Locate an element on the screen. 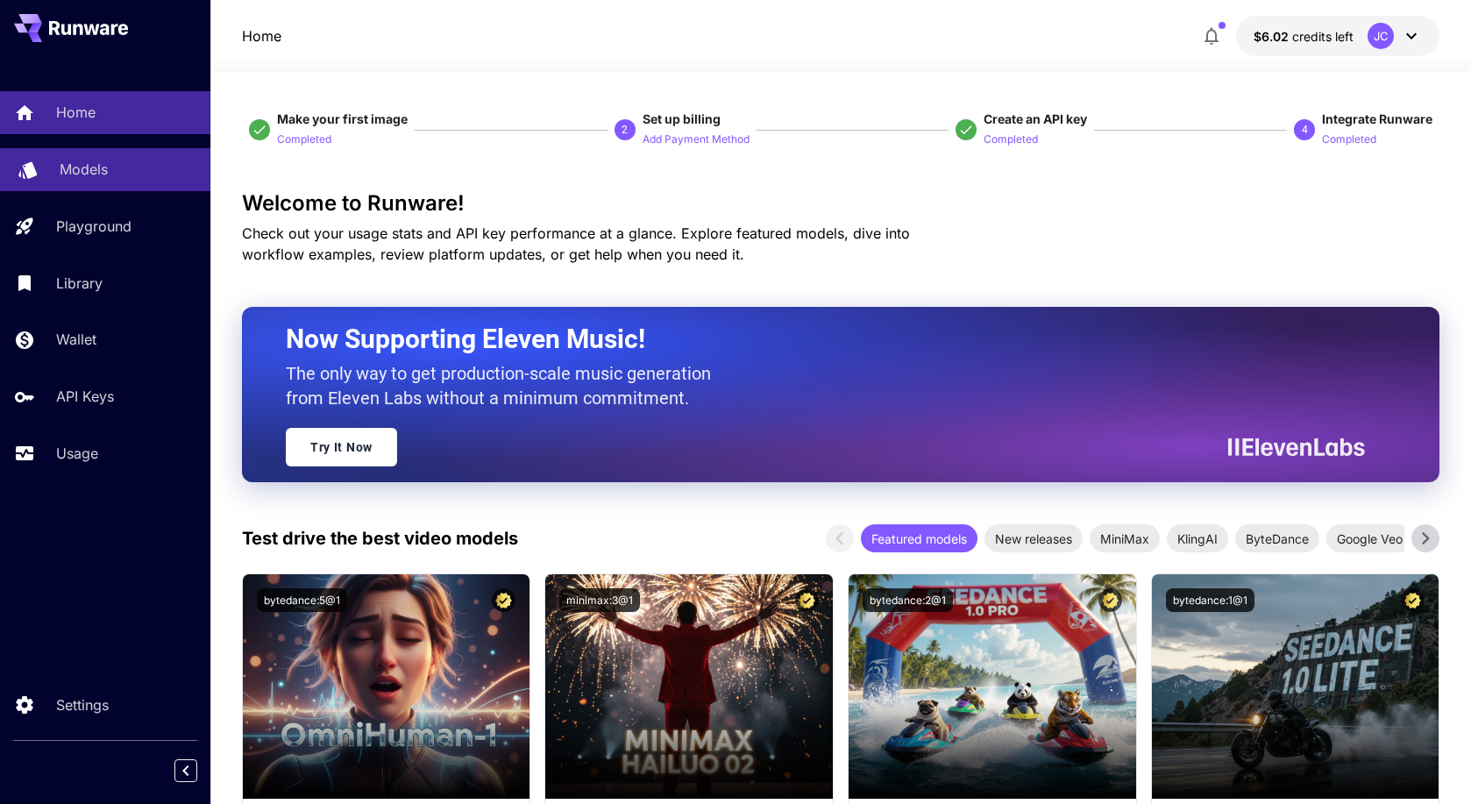 The image size is (1471, 804). p: Test drive the best video models is located at coordinates (380, 538).